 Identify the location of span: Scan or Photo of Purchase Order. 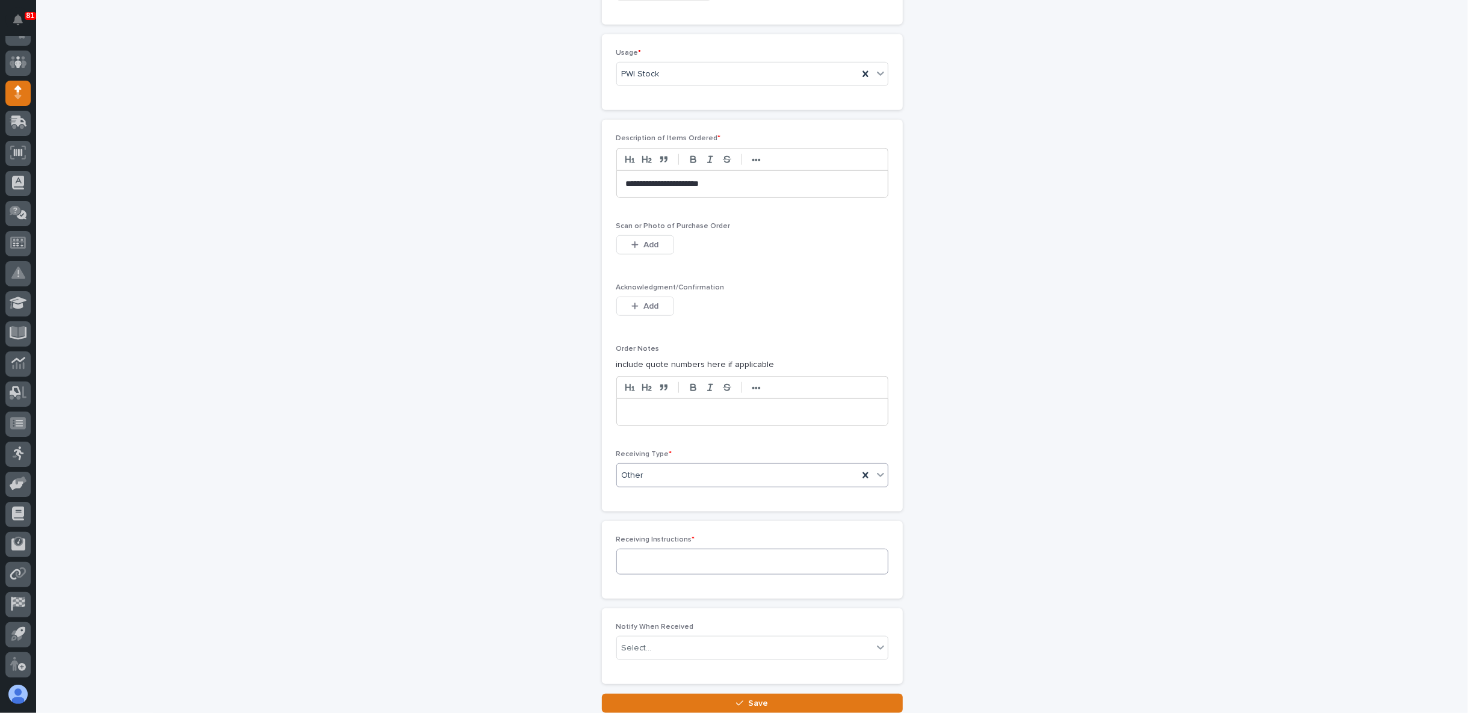
(673, 226).